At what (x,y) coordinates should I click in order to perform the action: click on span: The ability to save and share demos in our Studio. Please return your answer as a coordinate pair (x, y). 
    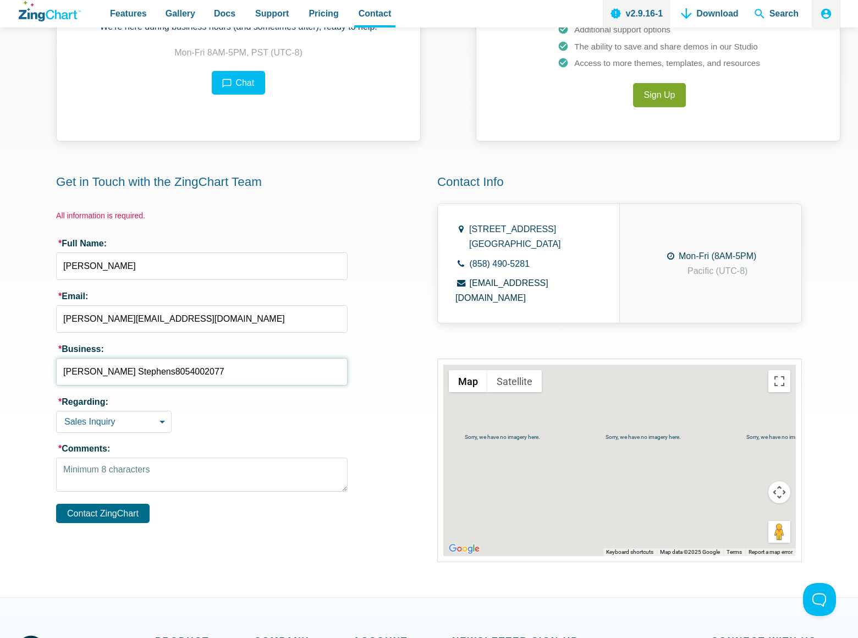
    Looking at the image, I should click on (666, 46).